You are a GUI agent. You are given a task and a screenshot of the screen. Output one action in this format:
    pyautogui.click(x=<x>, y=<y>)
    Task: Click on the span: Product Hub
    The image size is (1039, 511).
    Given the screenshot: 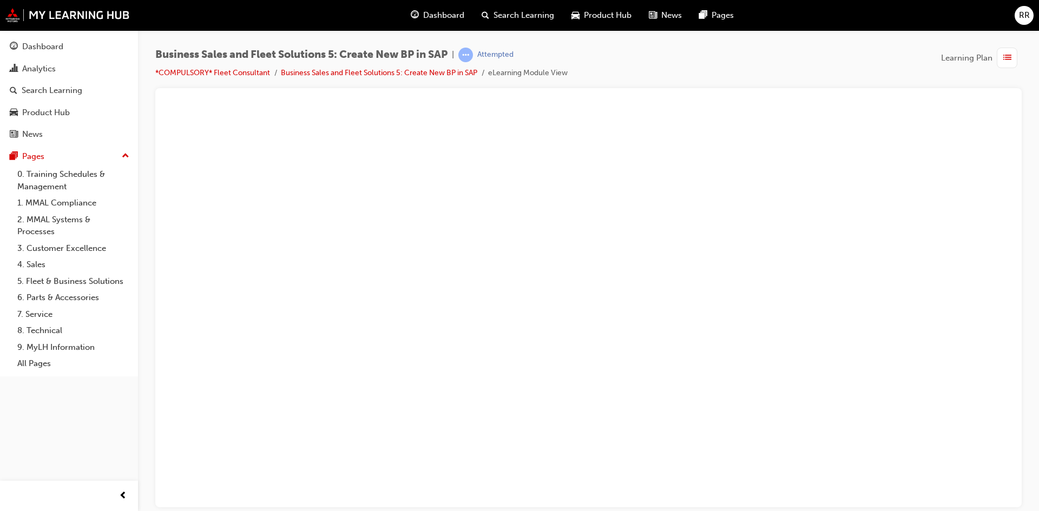 What is the action you would take?
    pyautogui.click(x=607, y=15)
    